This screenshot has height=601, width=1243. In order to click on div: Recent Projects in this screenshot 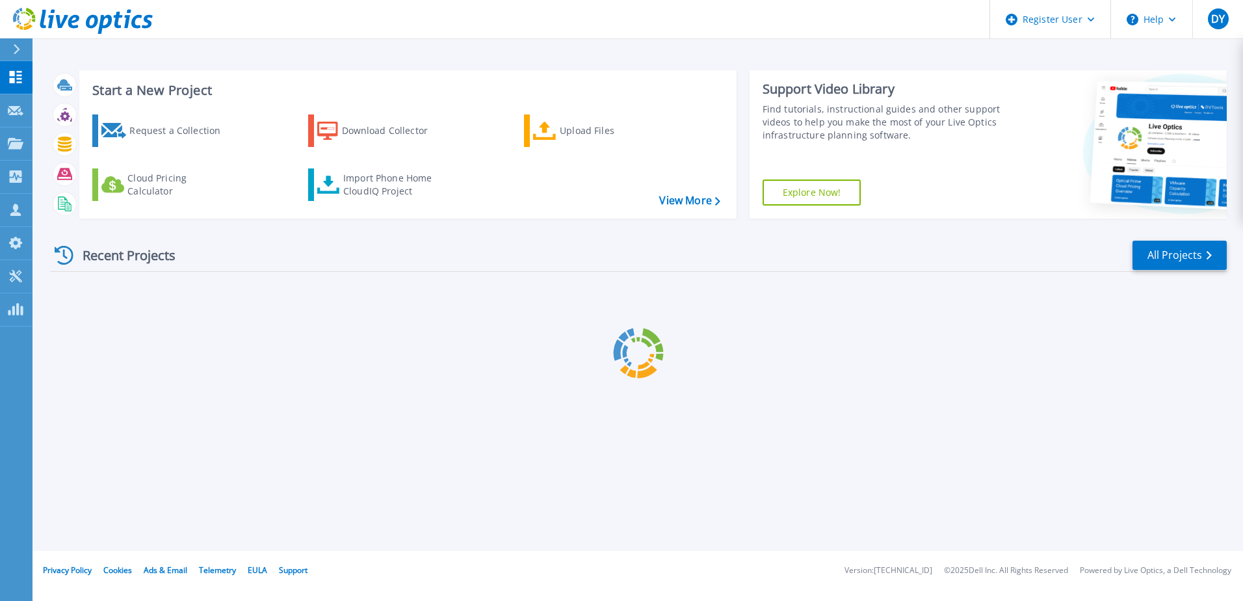, I will do `click(122, 255)`.